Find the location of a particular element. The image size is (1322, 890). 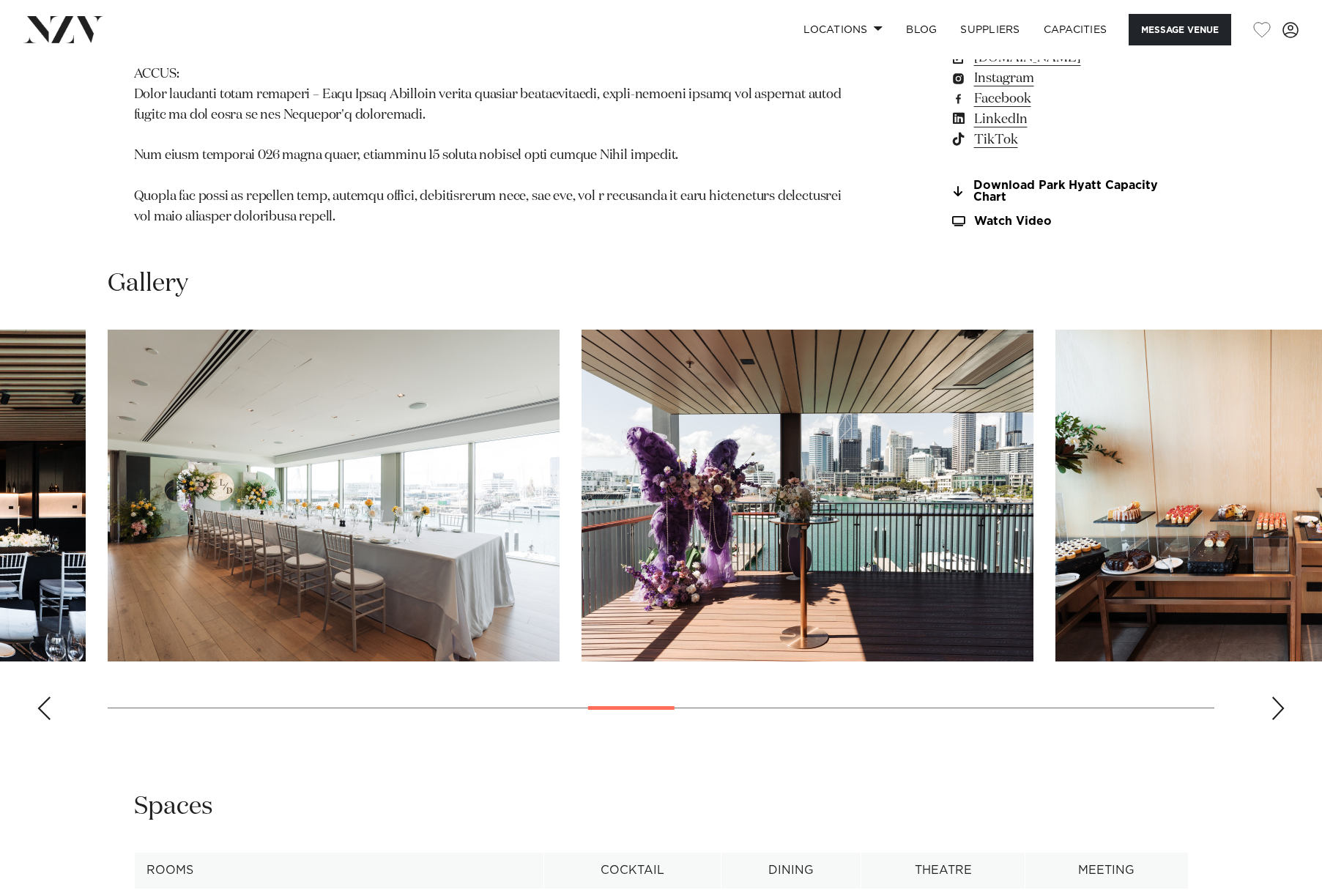

a: Capacities is located at coordinates (1075, 29).